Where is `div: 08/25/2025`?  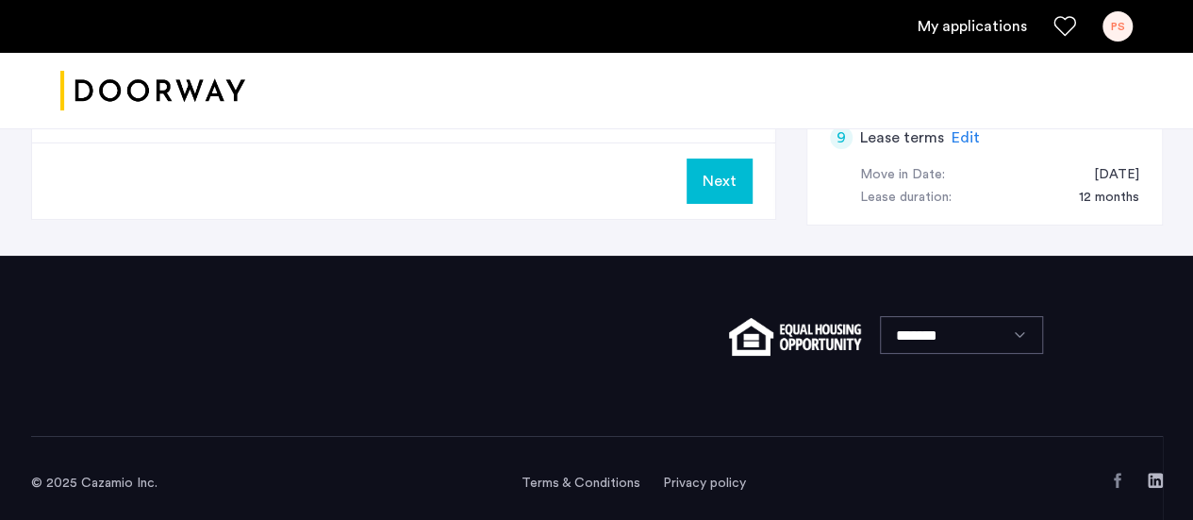
div: 08/25/2025 is located at coordinates (1107, 175).